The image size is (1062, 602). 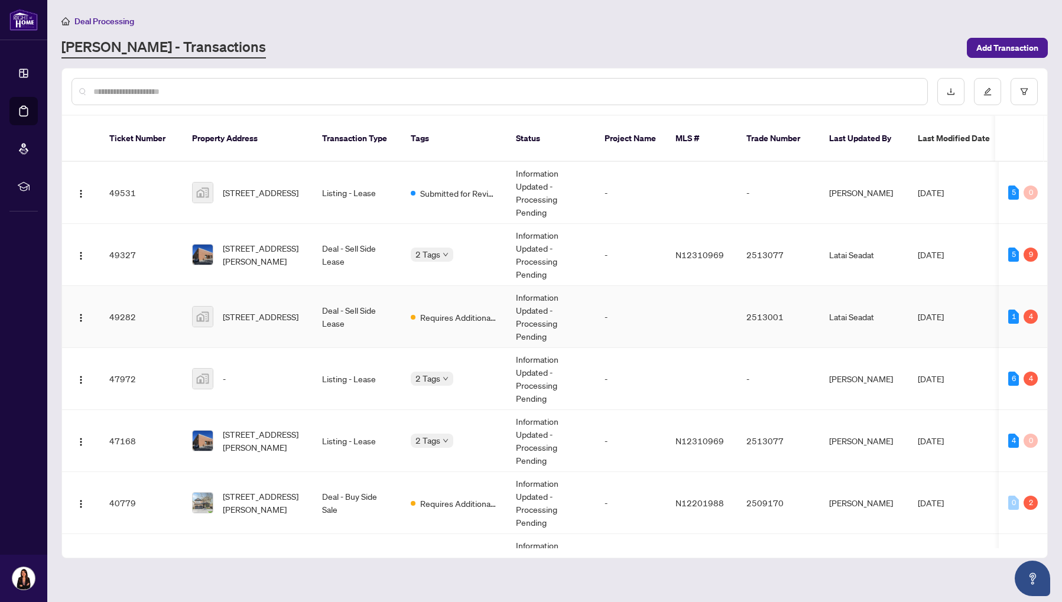 I want to click on td: 40779, so click(x=141, y=503).